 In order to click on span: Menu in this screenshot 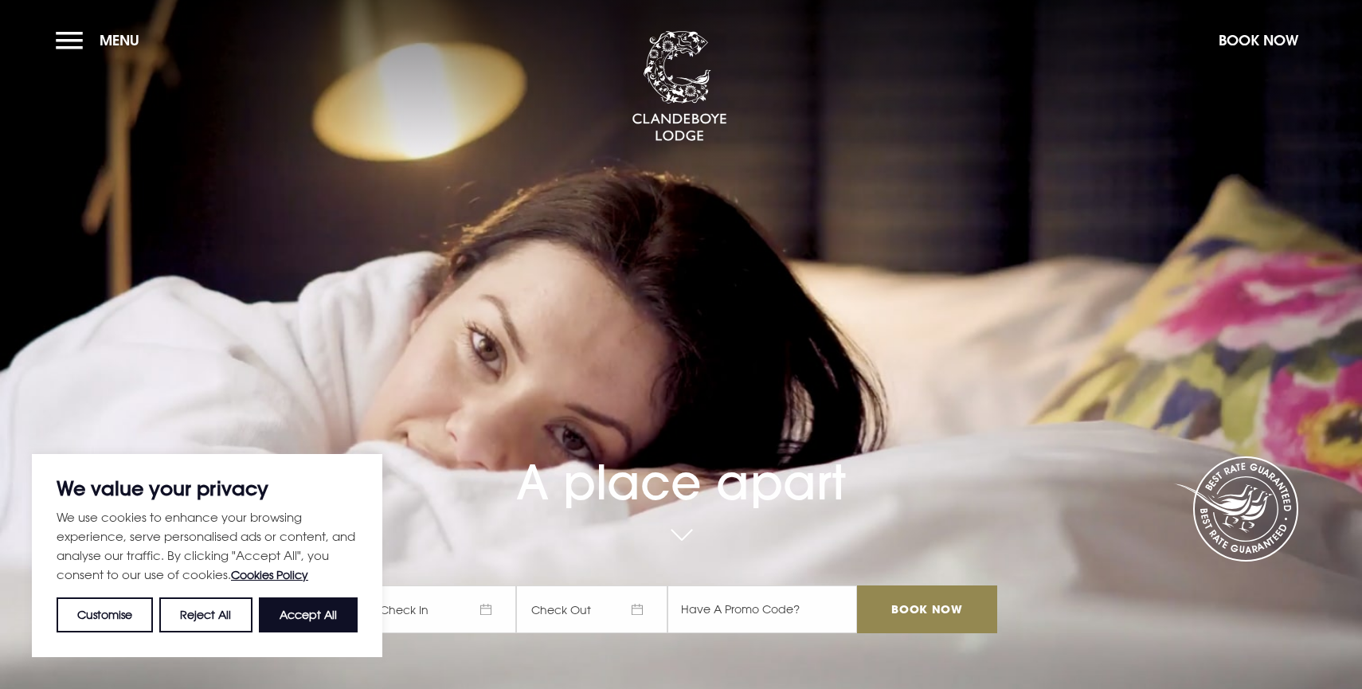, I will do `click(120, 40)`.